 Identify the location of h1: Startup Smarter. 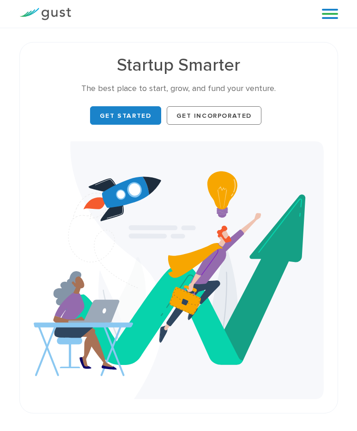
(179, 65).